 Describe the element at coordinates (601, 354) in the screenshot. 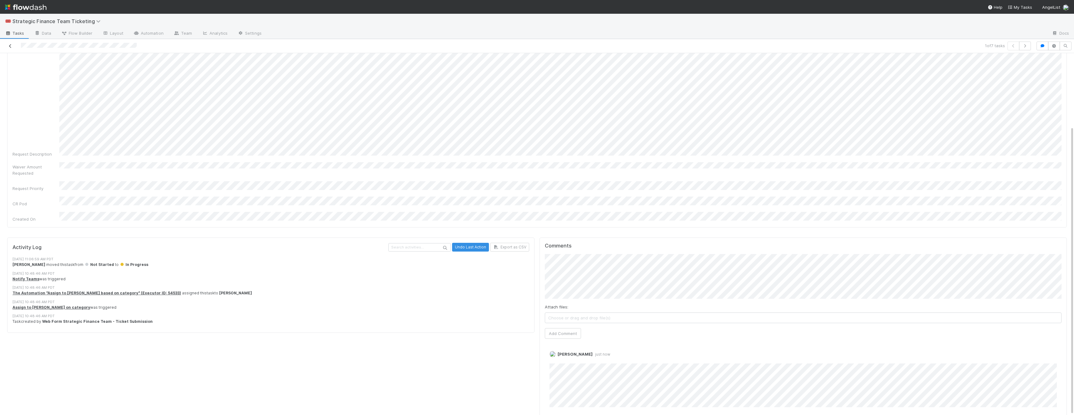

I see `span: just now` at that location.